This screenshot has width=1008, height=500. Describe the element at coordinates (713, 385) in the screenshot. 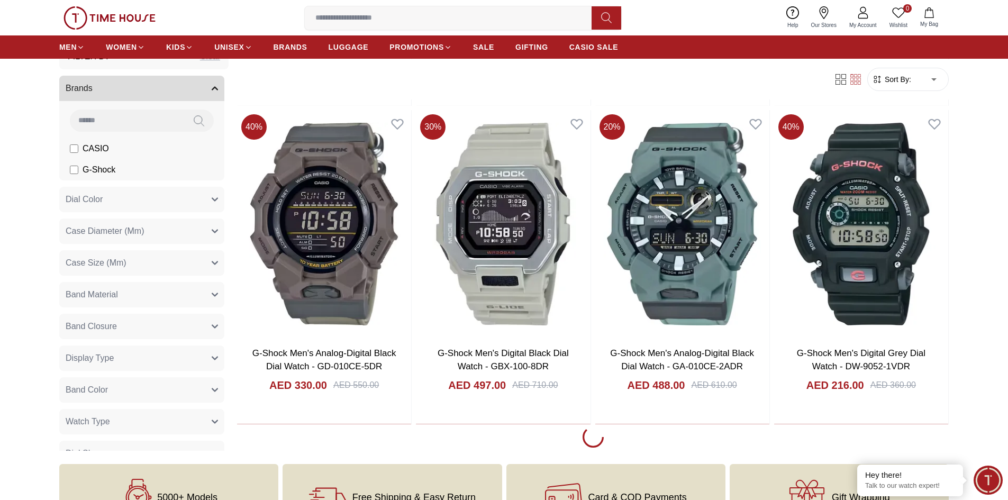

I see `div: AED 610.00` at that location.